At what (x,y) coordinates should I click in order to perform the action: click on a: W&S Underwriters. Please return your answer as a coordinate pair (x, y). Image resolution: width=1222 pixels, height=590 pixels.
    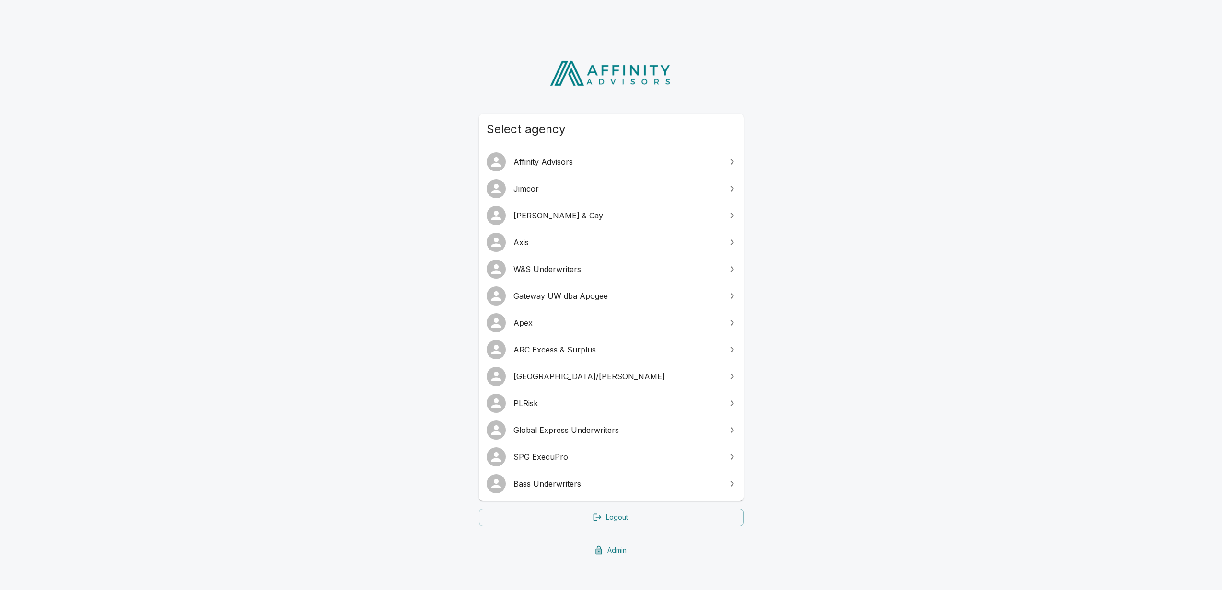
    Looking at the image, I should click on (611, 269).